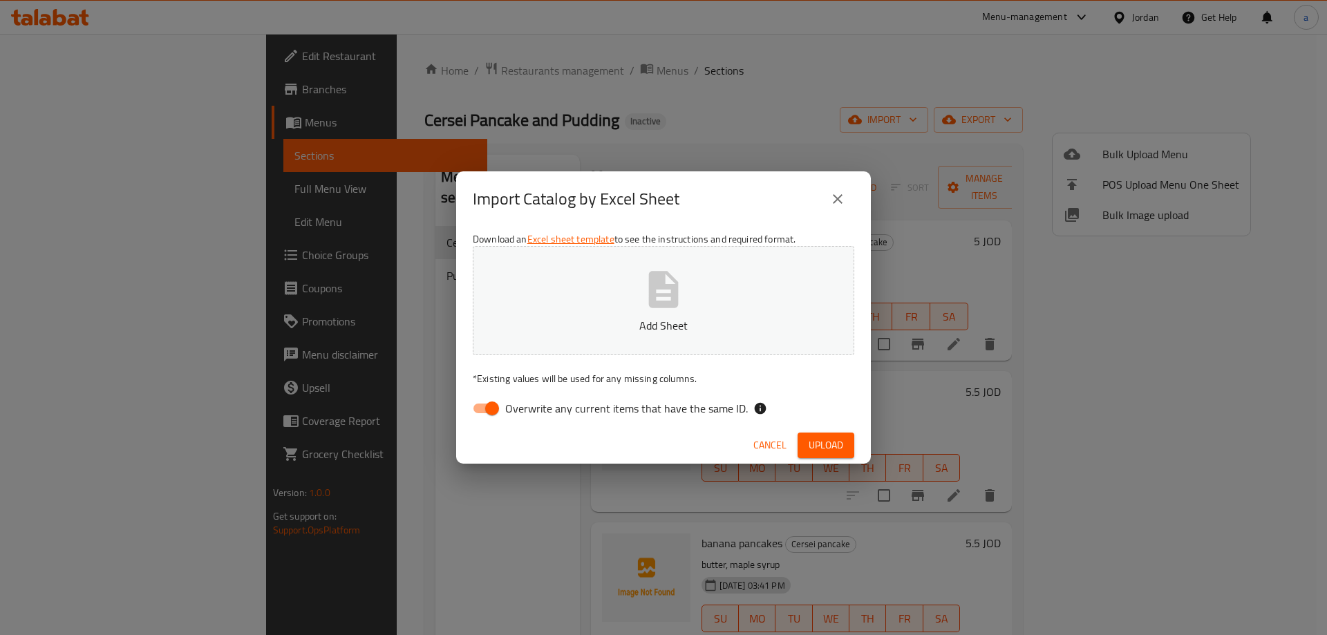  What do you see at coordinates (626, 408) in the screenshot?
I see `span: Overwrite any current items that have the same ID.` at bounding box center [626, 408].